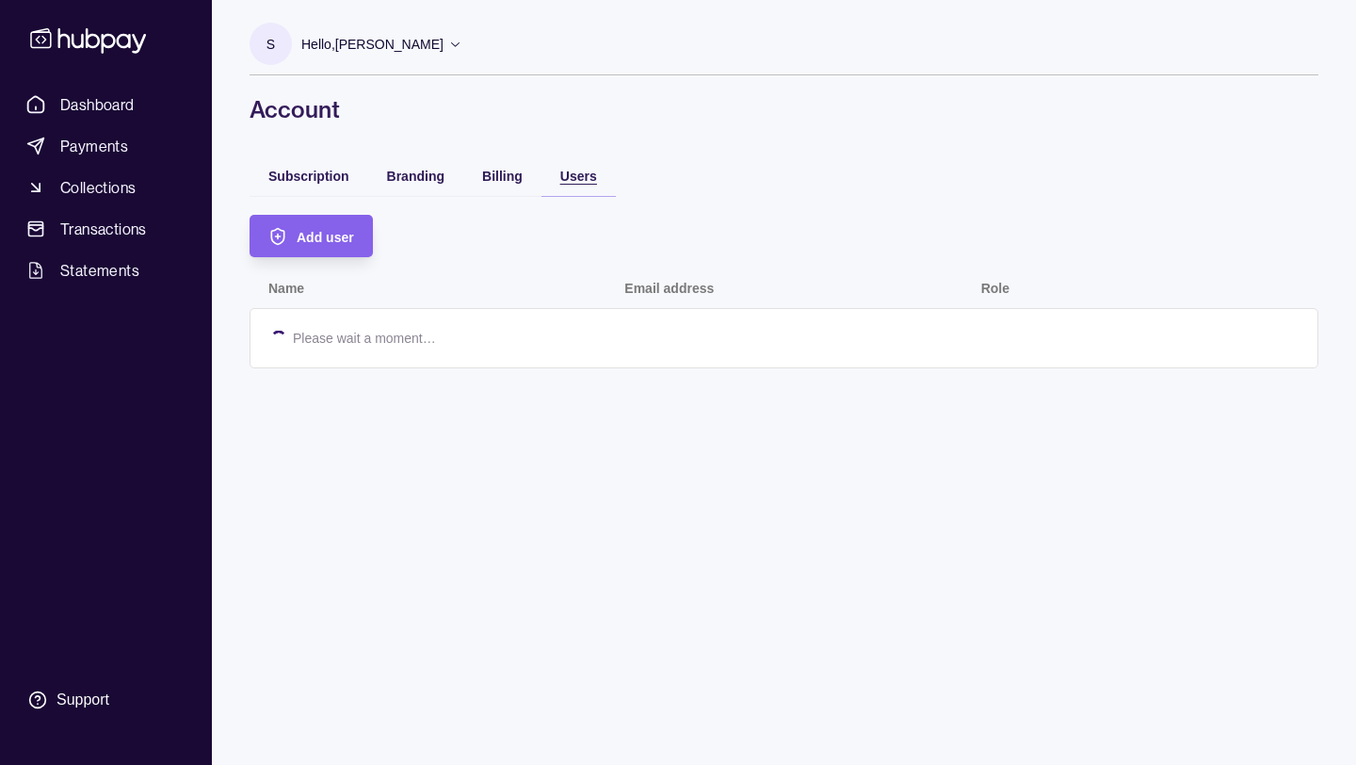 This screenshot has width=1356, height=765. Describe the element at coordinates (270, 44) in the screenshot. I see `p: S` at that location.